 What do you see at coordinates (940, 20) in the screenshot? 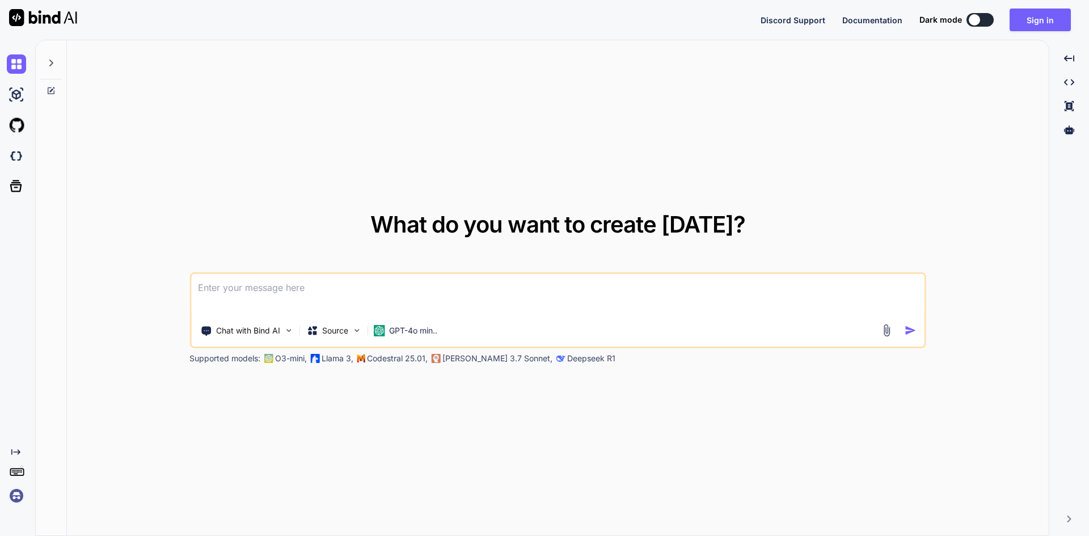
I see `span: Dark mode` at bounding box center [940, 20].